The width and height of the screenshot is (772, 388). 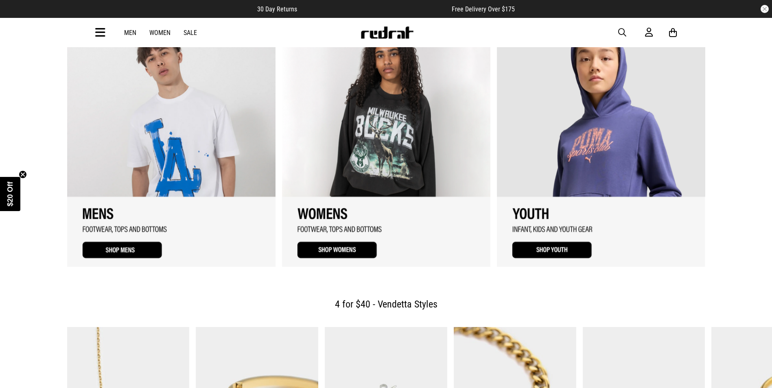 What do you see at coordinates (483, 9) in the screenshot?
I see `span: Free Delivery Over $175` at bounding box center [483, 9].